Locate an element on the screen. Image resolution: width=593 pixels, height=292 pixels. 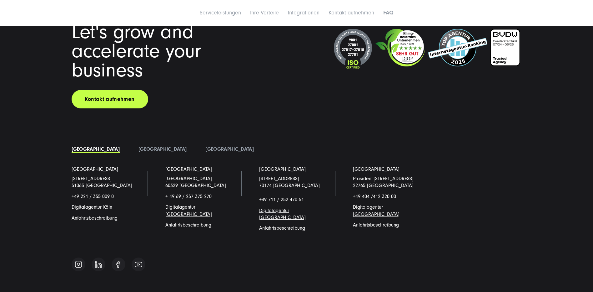
a: n is located at coordinates (111, 207).